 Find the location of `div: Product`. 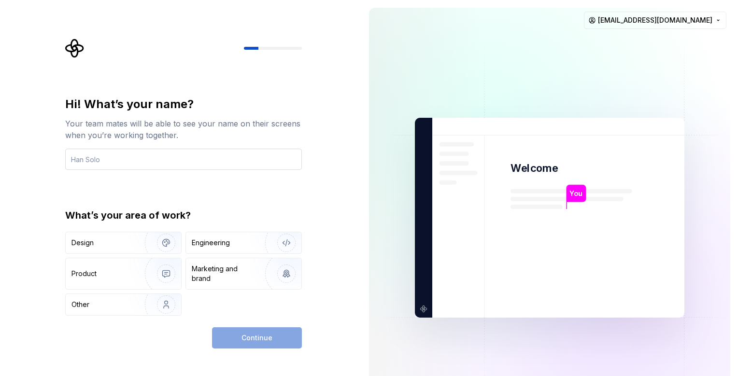

div: Product is located at coordinates (84, 274).